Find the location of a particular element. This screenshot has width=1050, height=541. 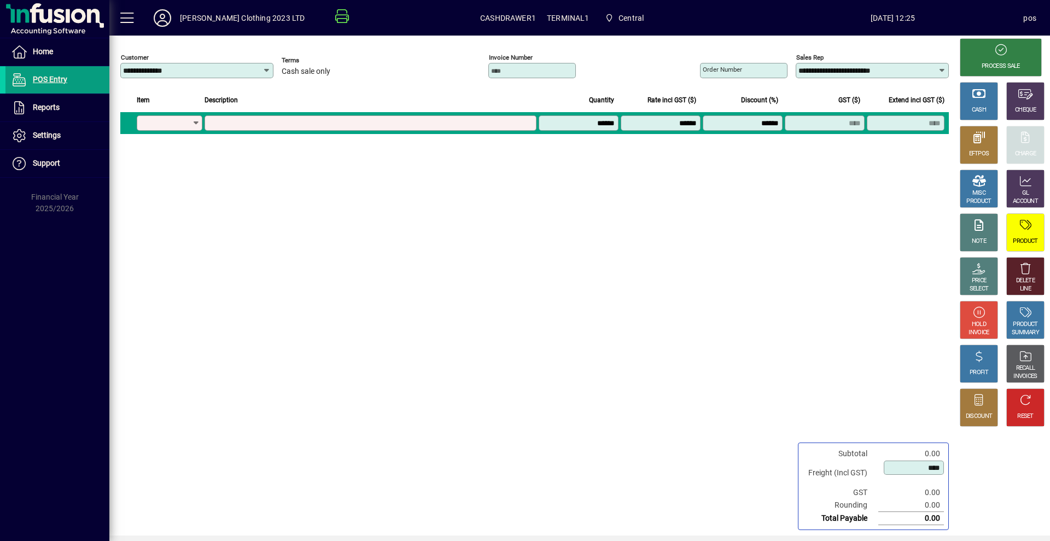

span: Quantity is located at coordinates (602, 100).